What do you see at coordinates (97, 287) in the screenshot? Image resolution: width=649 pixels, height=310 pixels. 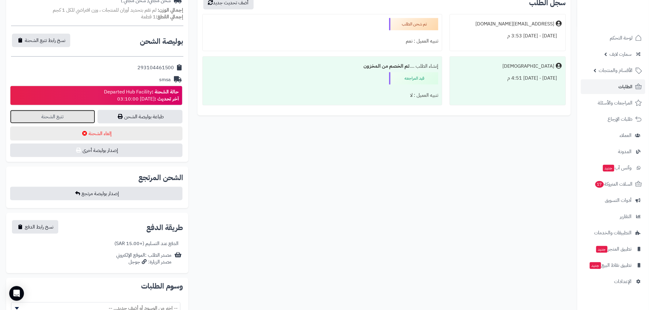 I see `h2: وسوم الطلبات` at bounding box center [97, 287].